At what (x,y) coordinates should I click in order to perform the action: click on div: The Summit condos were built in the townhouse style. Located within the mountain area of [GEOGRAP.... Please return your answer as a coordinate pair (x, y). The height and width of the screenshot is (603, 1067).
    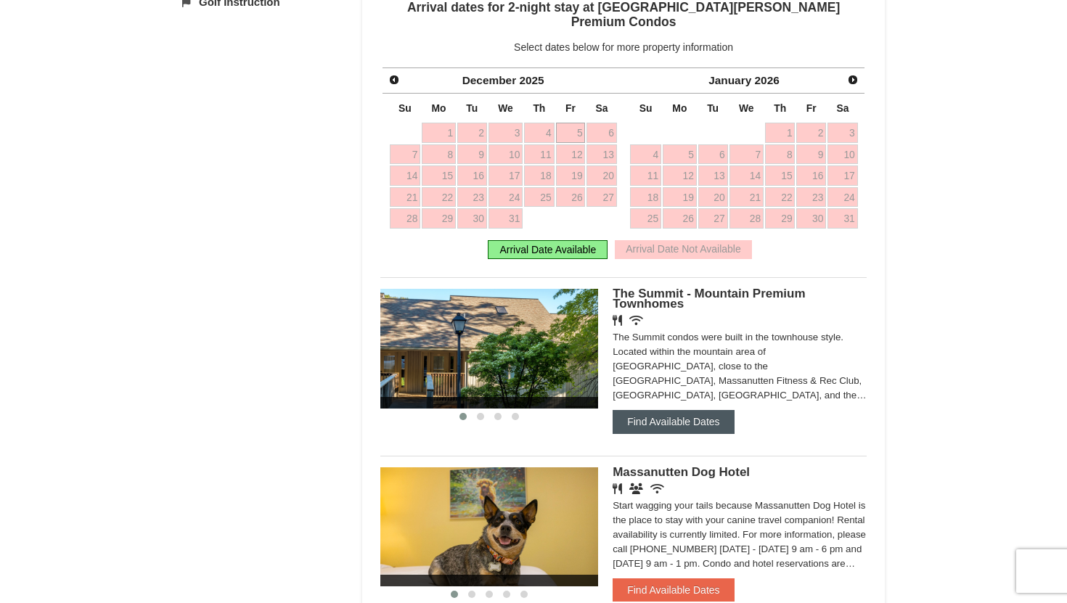
    Looking at the image, I should click on (739, 366).